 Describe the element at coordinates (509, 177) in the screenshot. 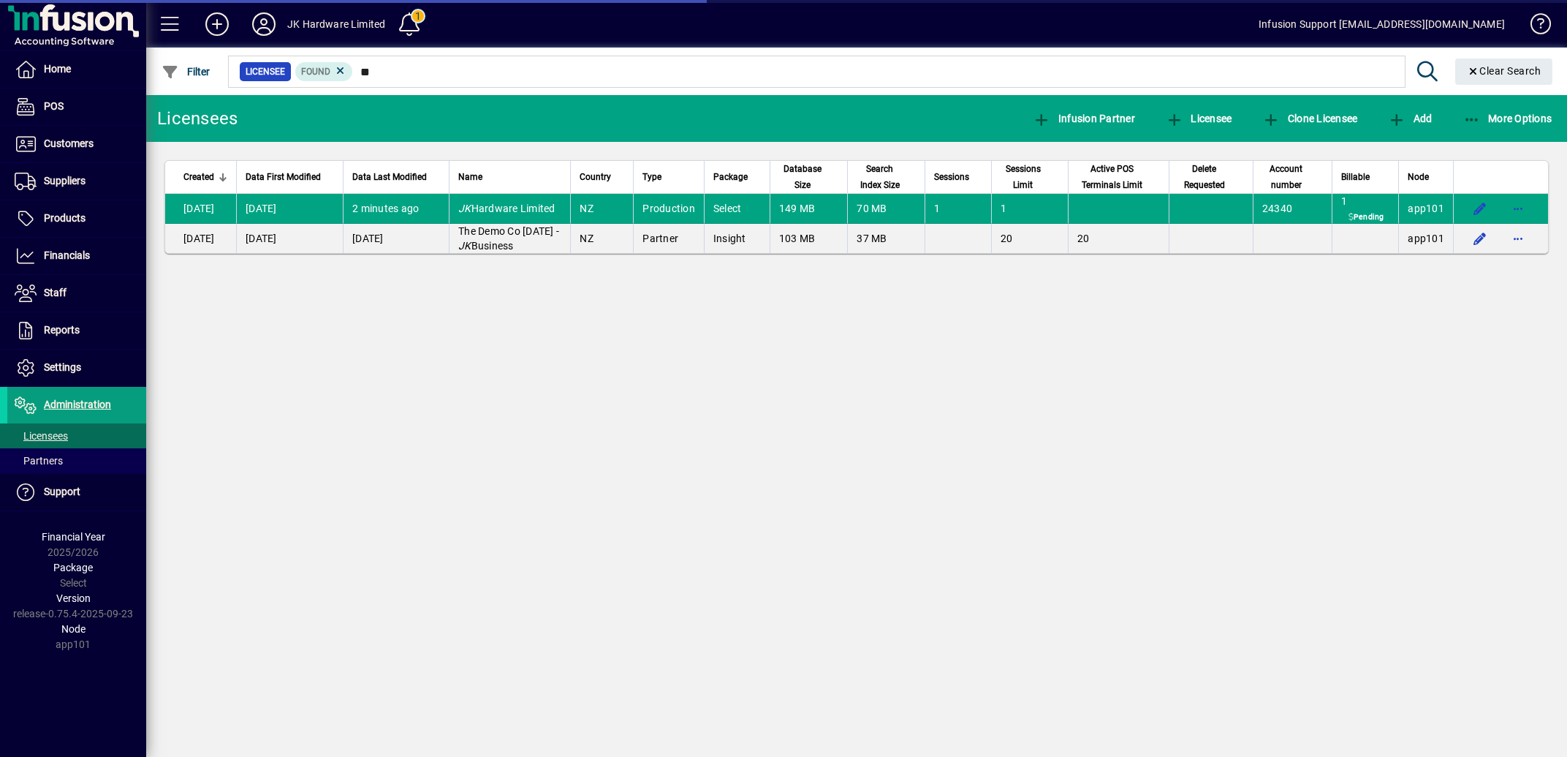

I see `div: Name` at that location.